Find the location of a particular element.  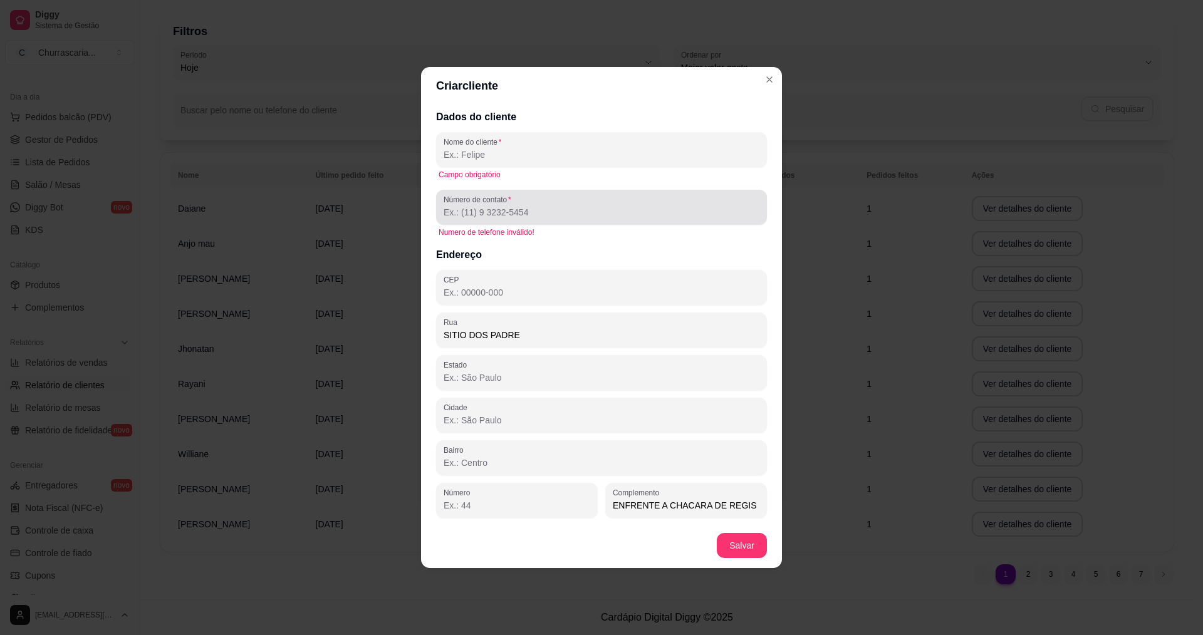

button: Close is located at coordinates (770, 80).